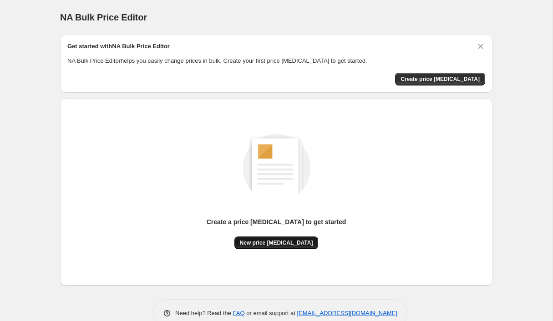  Describe the element at coordinates (440, 79) in the screenshot. I see `button: Create price change job` at that location.